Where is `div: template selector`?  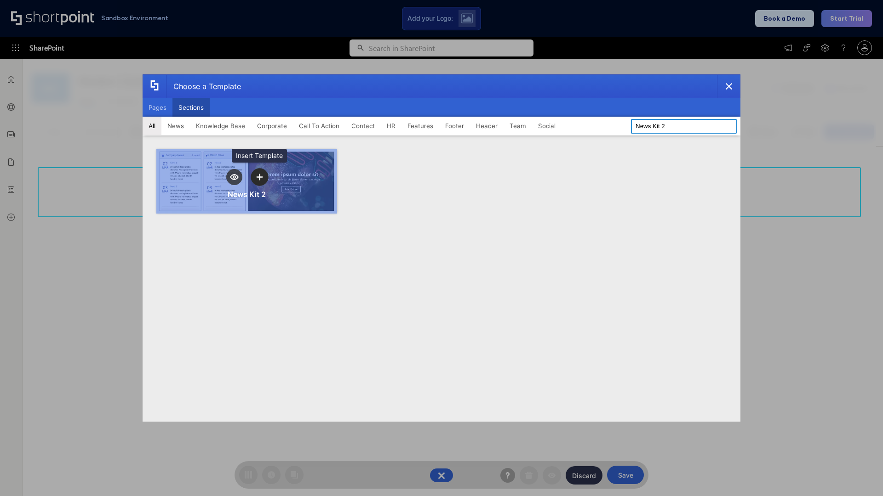
div: template selector is located at coordinates (441, 248).